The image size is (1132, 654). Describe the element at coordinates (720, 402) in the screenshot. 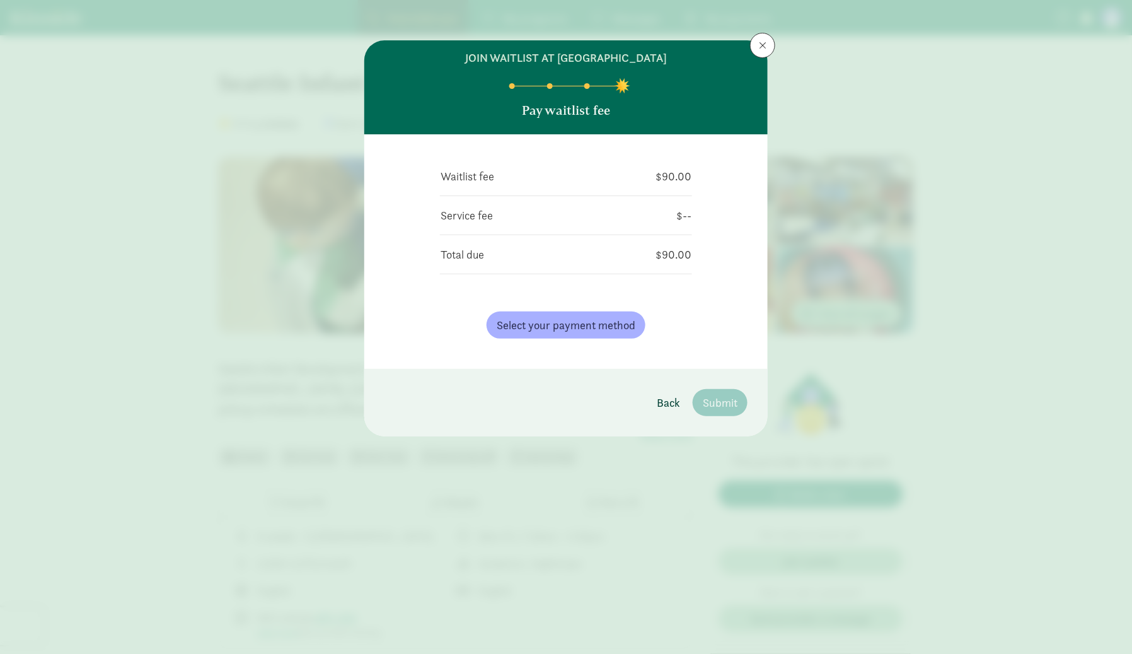

I see `span: Submit` at that location.